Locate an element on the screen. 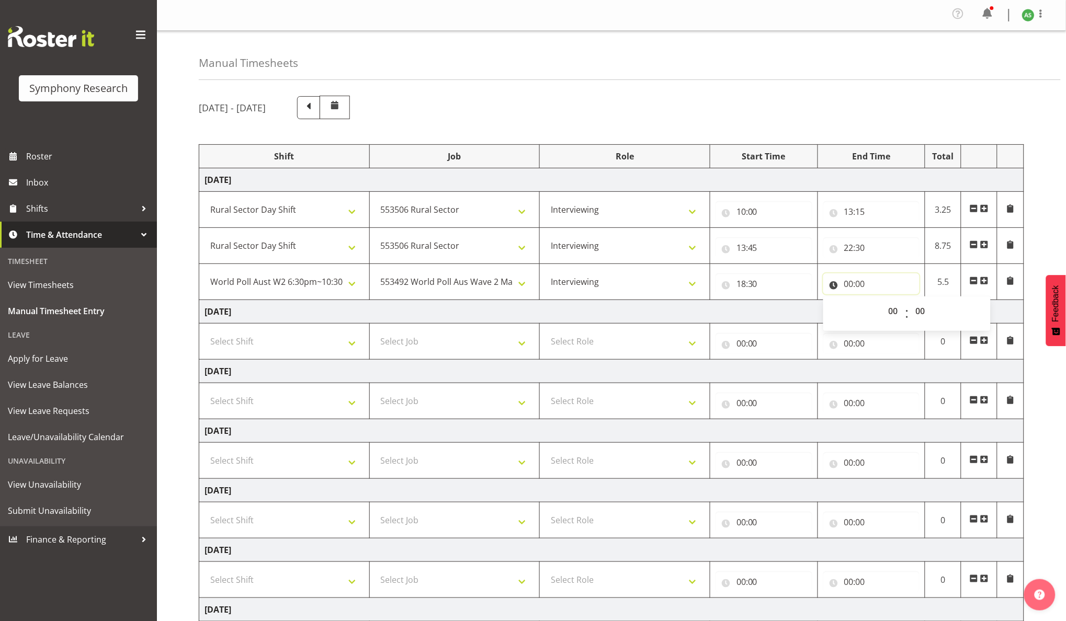  a: Submit Unavailability is located at coordinates (78, 511).